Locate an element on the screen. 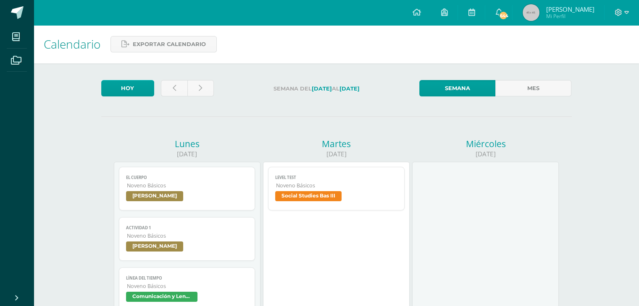 The height and width of the screenshot is (306, 639). span: Mi Perfil is located at coordinates (569, 16).